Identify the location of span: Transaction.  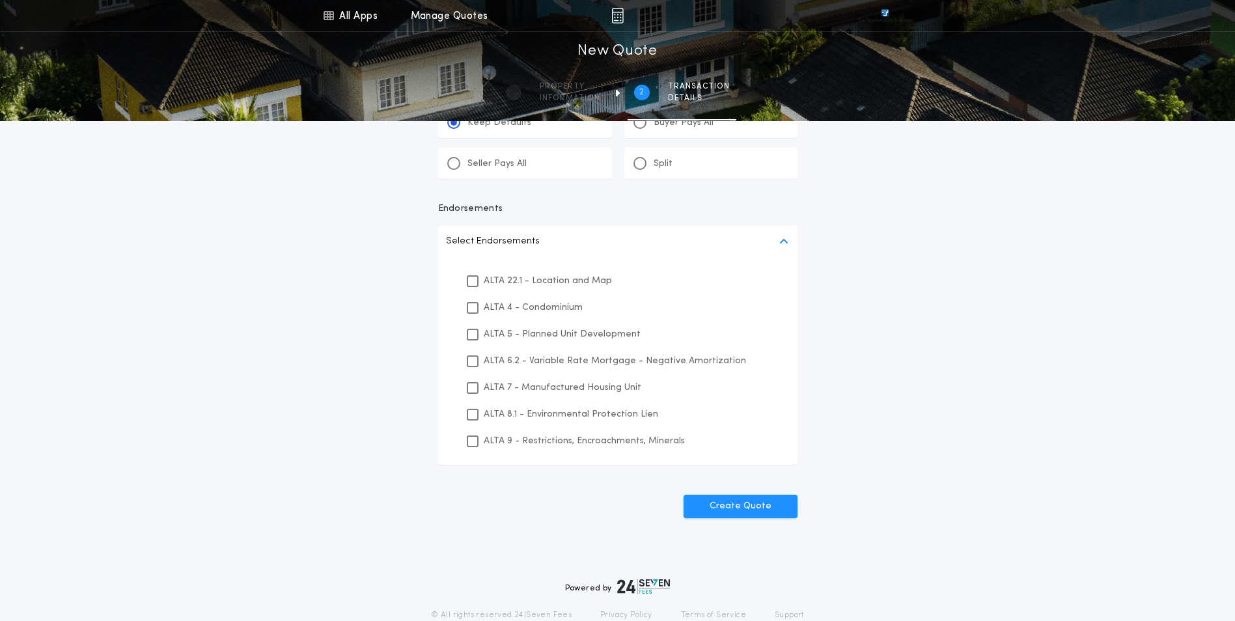
(699, 87).